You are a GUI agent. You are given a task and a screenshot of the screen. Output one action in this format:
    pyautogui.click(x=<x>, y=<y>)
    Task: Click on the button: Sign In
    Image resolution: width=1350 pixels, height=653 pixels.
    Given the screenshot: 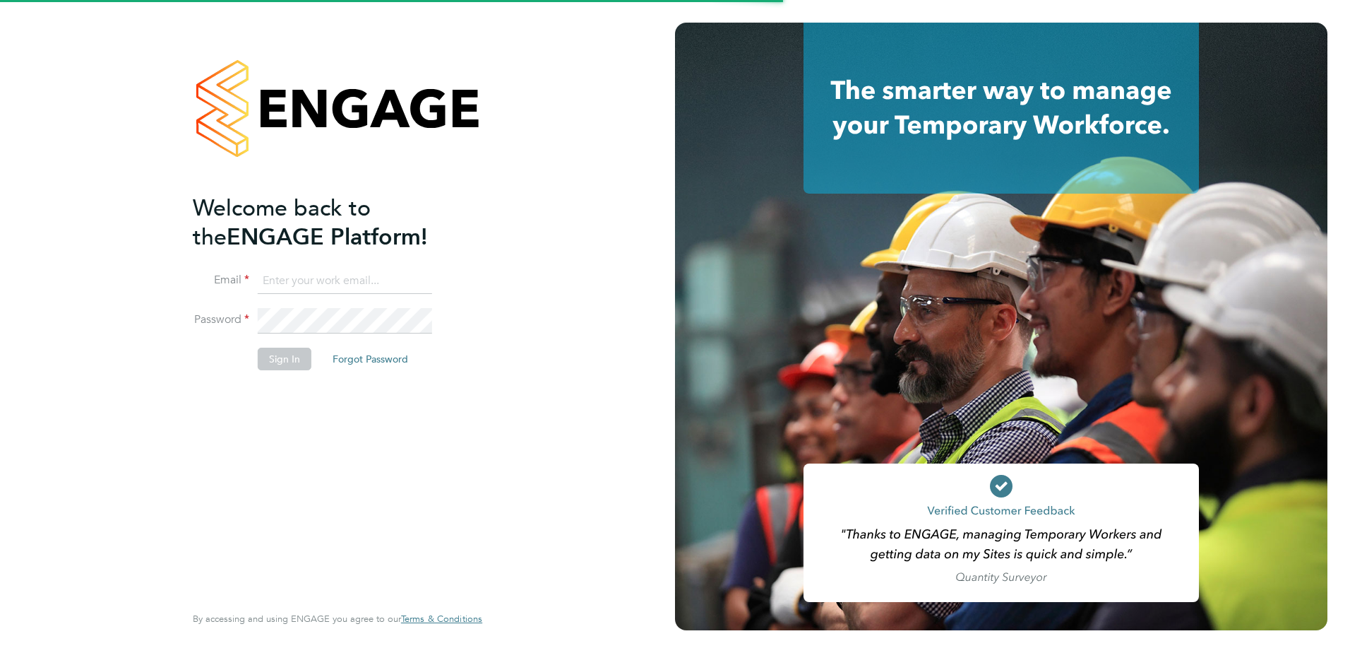 What is the action you would take?
    pyautogui.click(x=285, y=359)
    